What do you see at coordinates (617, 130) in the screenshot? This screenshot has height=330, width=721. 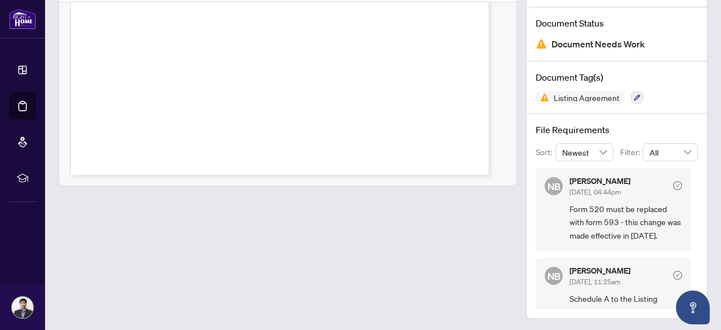 I see `h4: File Requirements` at bounding box center [617, 130].